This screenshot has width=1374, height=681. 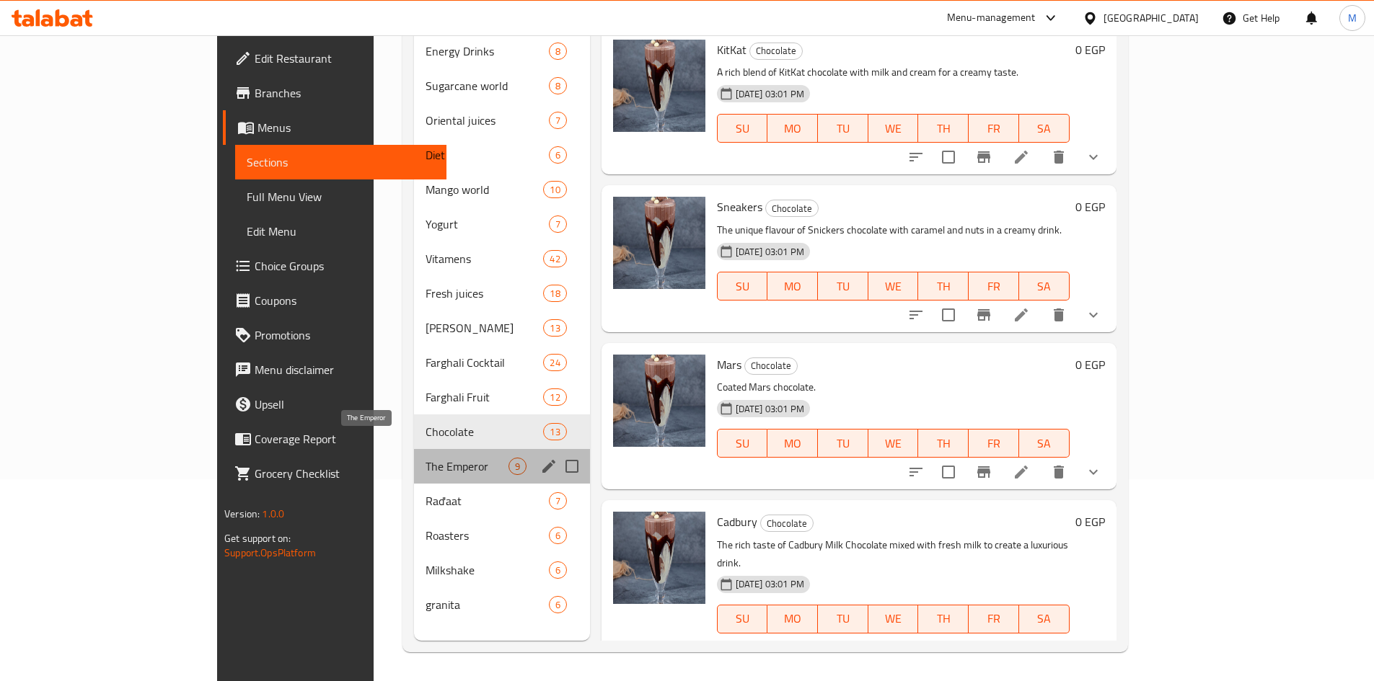 What do you see at coordinates (340, 231) in the screenshot?
I see `a: Edit Menu` at bounding box center [340, 231].